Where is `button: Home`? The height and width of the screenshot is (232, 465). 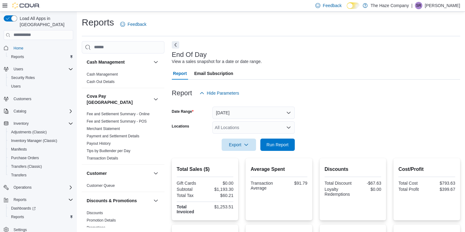 button: Home is located at coordinates (38, 48).